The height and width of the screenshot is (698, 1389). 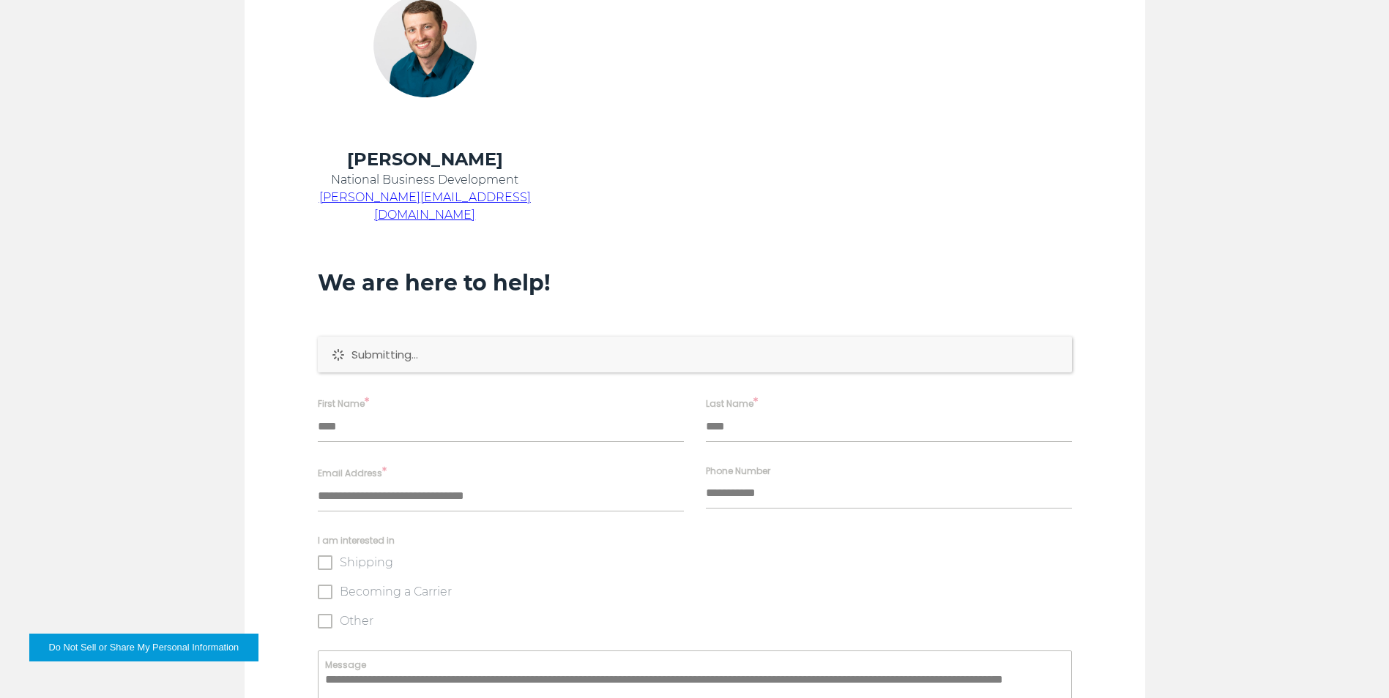 What do you see at coordinates (143, 648) in the screenshot?
I see `button: Do Not Sell or Share My Personal Information` at bounding box center [143, 648].